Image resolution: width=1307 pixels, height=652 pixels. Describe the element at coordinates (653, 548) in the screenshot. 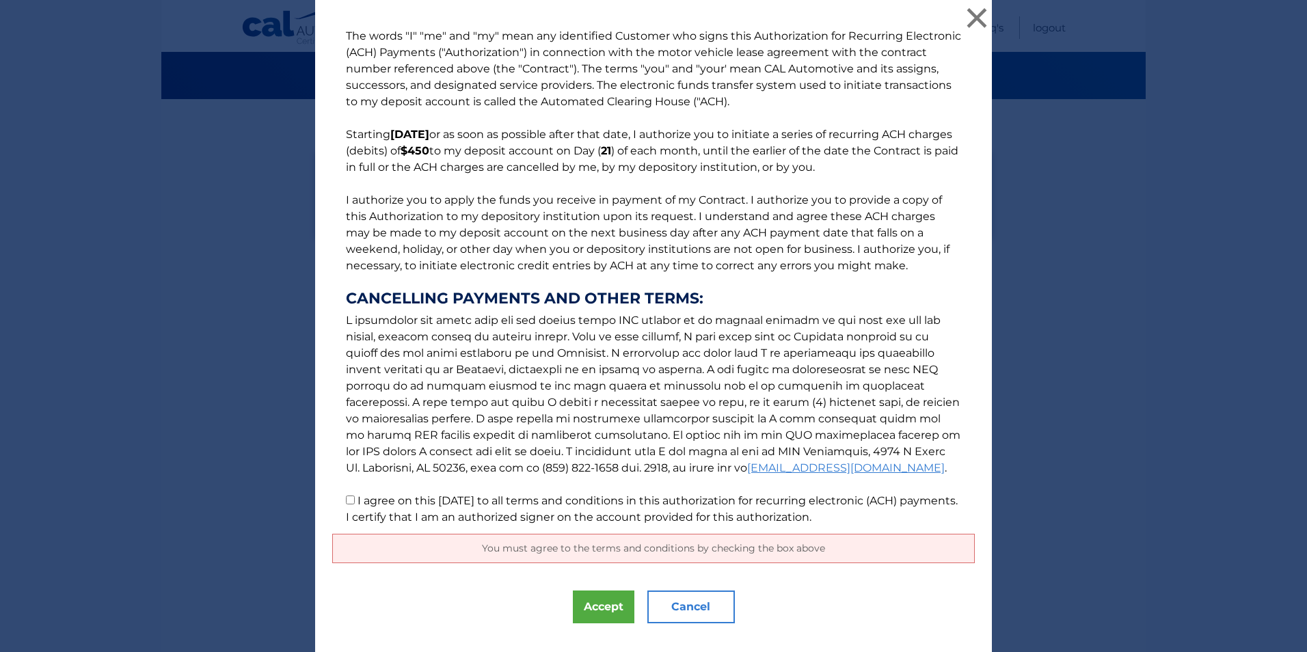

I see `span: You must agree to the terms and conditions by checking the box above` at that location.